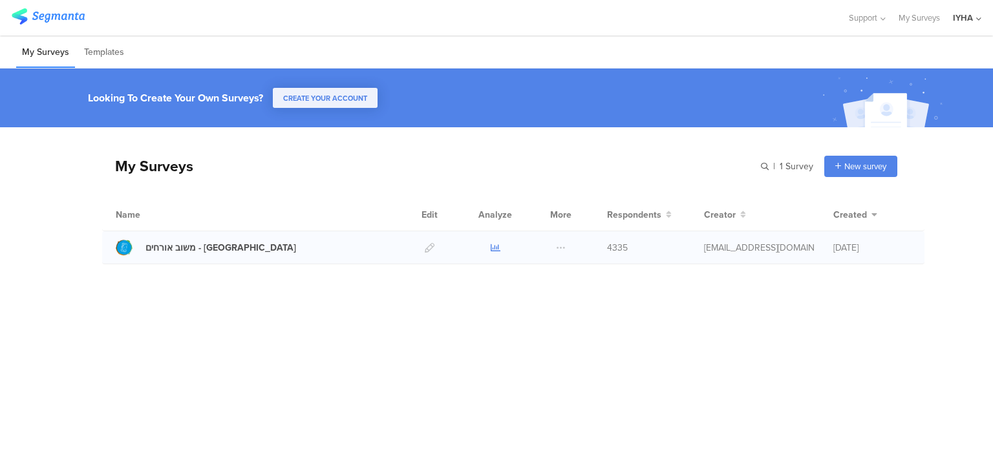 This screenshot has width=993, height=449. What do you see at coordinates (495, 215) in the screenshot?
I see `div: Analyze` at bounding box center [495, 215].